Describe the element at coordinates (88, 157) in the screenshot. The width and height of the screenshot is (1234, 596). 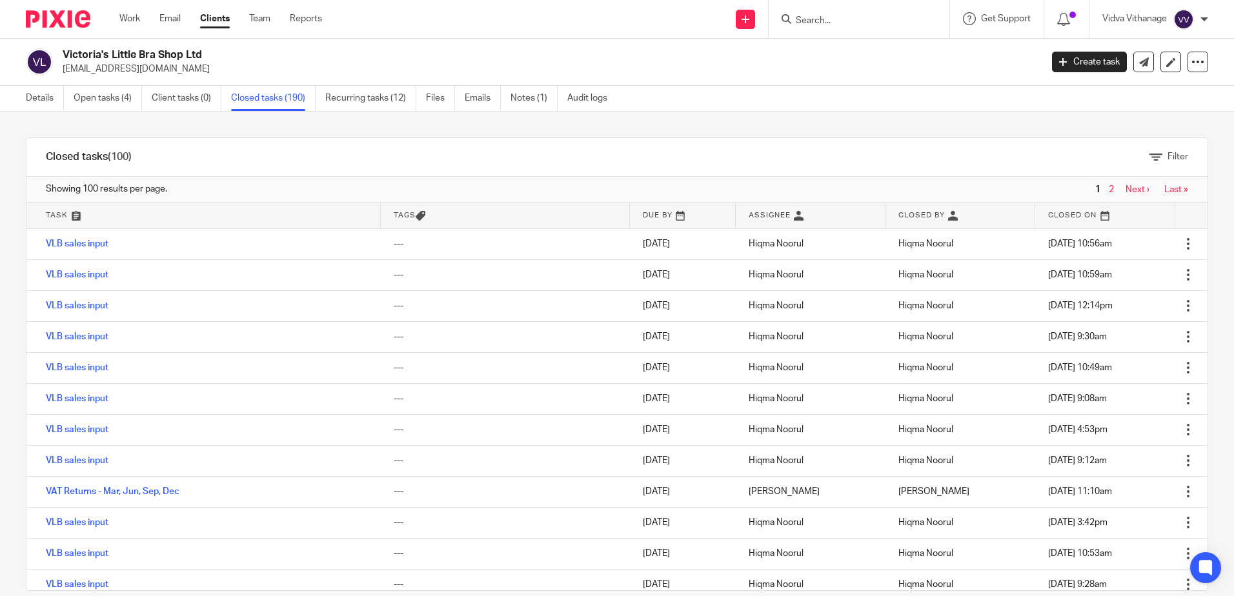
I see `h1: Closed tasks` at that location.